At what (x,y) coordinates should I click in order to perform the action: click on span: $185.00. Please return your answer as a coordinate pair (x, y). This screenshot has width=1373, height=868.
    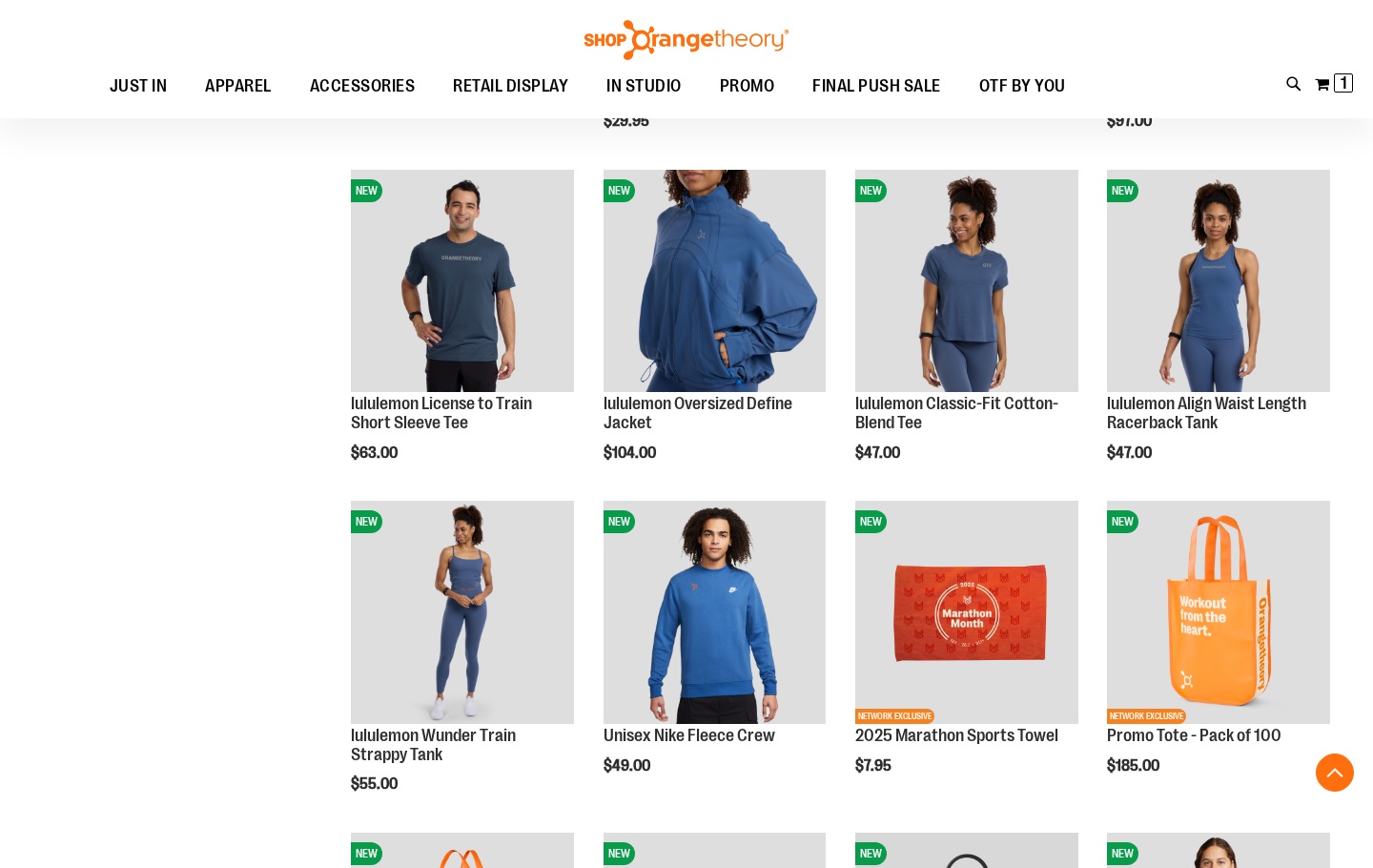
    Looking at the image, I should click on (1135, 766).